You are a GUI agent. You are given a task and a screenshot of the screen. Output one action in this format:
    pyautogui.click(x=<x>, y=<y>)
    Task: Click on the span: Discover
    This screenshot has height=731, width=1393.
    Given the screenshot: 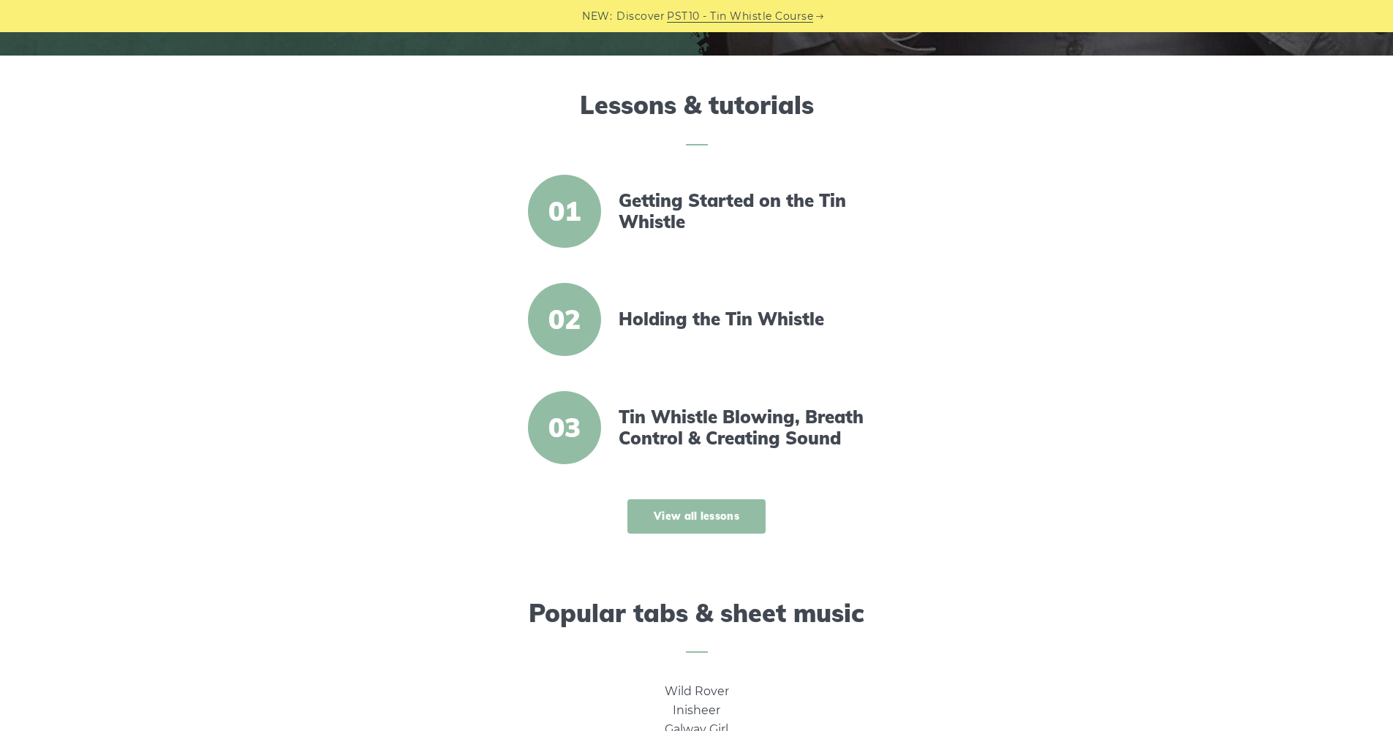 What is the action you would take?
    pyautogui.click(x=641, y=16)
    